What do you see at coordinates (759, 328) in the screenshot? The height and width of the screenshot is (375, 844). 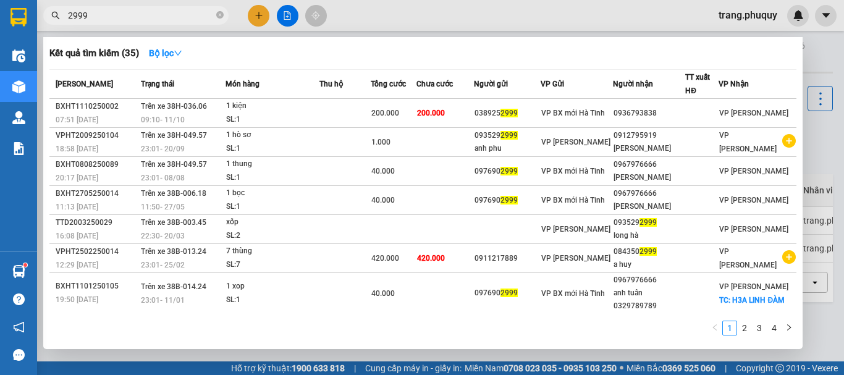 I see `a: 3` at bounding box center [759, 328].